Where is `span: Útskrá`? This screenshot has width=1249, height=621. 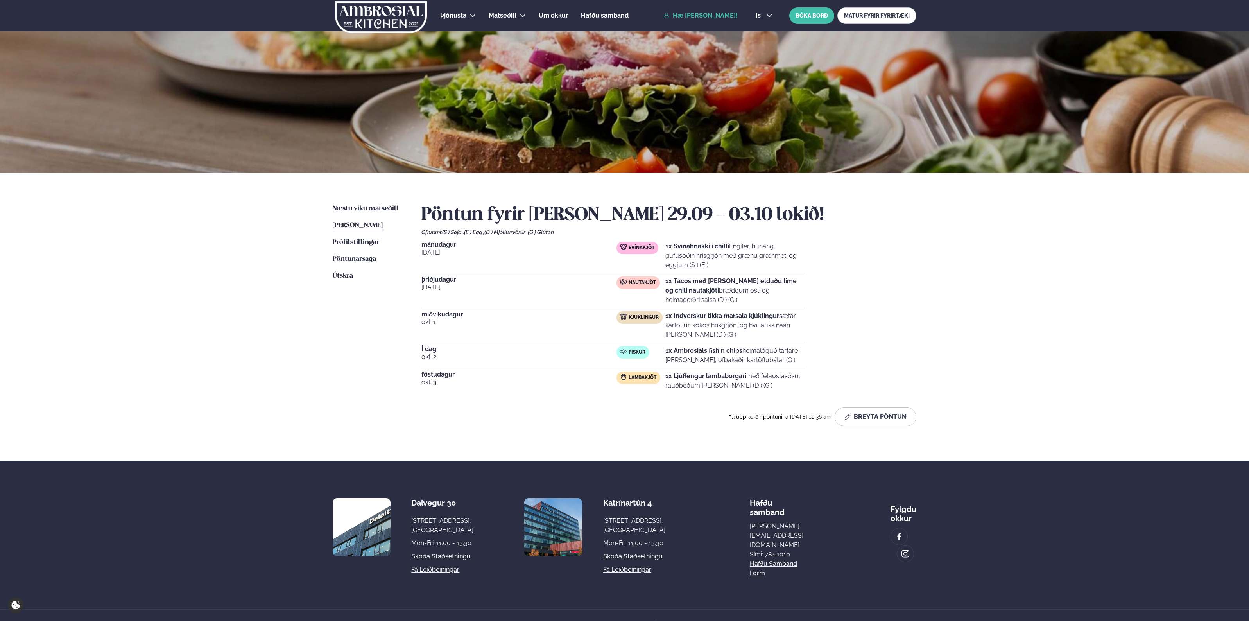
span: Útskrá is located at coordinates (343, 276).